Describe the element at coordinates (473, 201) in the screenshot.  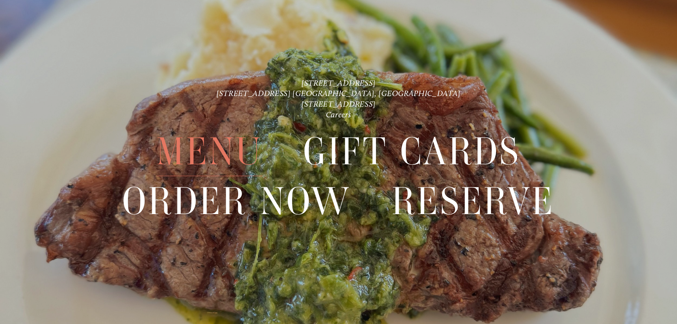
I see `a: Reserve` at that location.